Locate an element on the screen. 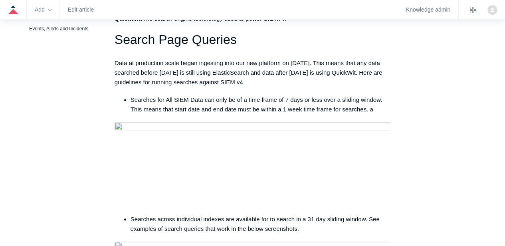 This screenshot has width=505, height=246. img: user avatar is located at coordinates (493, 10).